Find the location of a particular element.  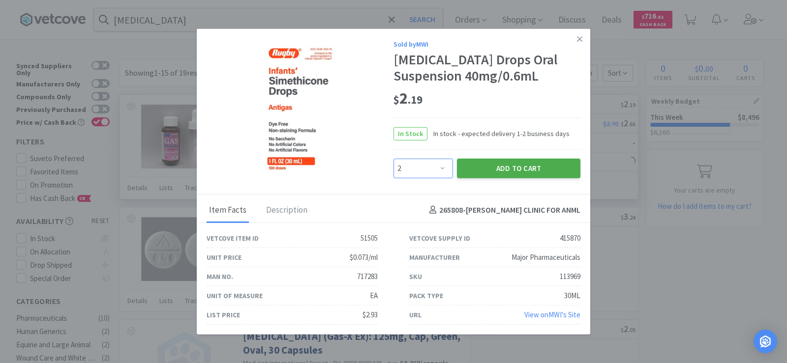

span: In stock - expected delivery 1-2 business days is located at coordinates (498, 134).